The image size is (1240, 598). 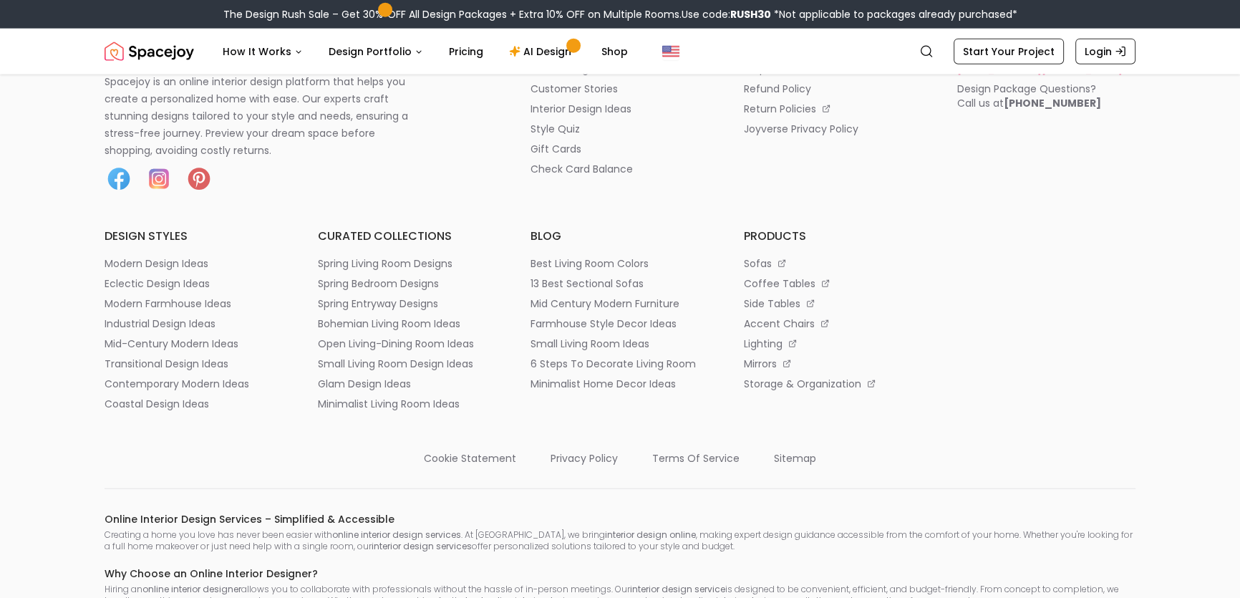 What do you see at coordinates (159, 179) in the screenshot?
I see `img: Instagram icon` at bounding box center [159, 179].